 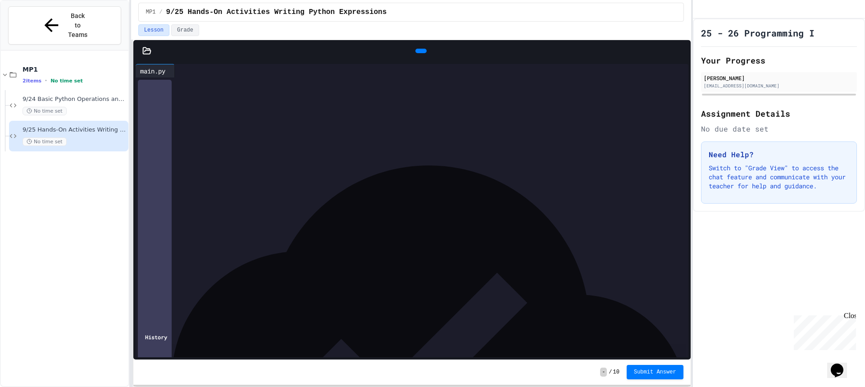 What do you see at coordinates (616, 372) in the screenshot?
I see `span: 10` at bounding box center [616, 372].